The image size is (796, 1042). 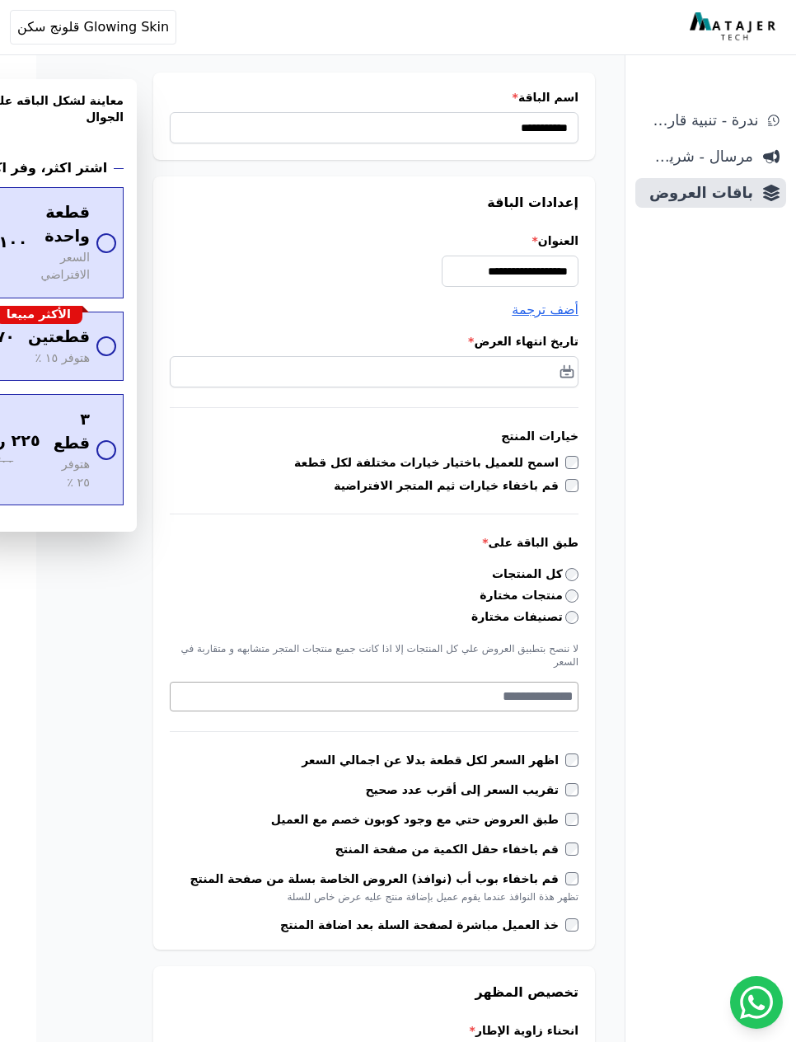 What do you see at coordinates (62, 358) in the screenshot?
I see `span: هتوفر ١٥ ٪` at bounding box center [62, 358].